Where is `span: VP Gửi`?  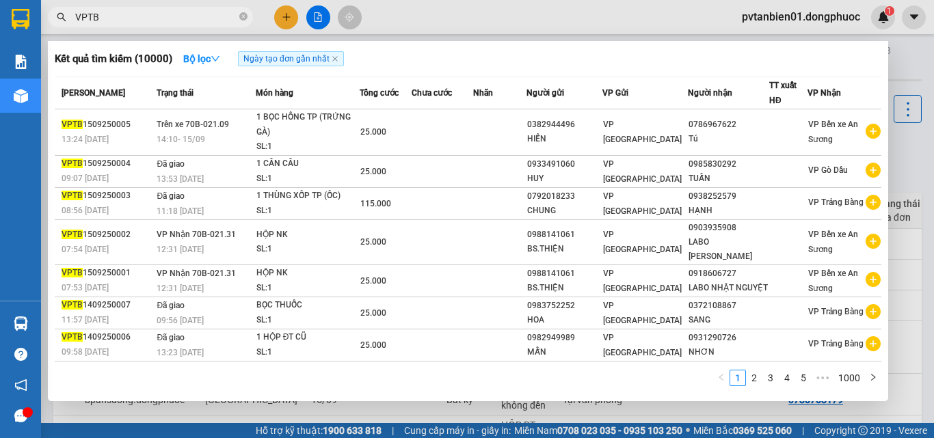
span: VP Gửi is located at coordinates (615, 93).